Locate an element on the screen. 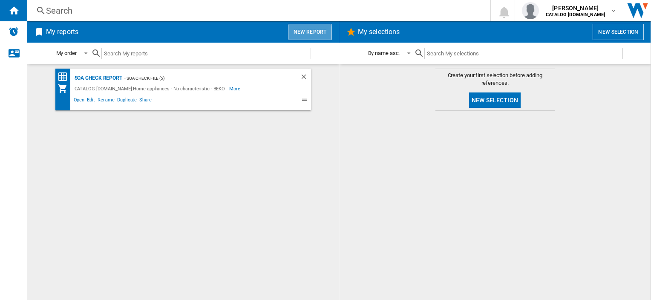 This screenshot has height=300, width=651. span: Edit is located at coordinates (91, 101).